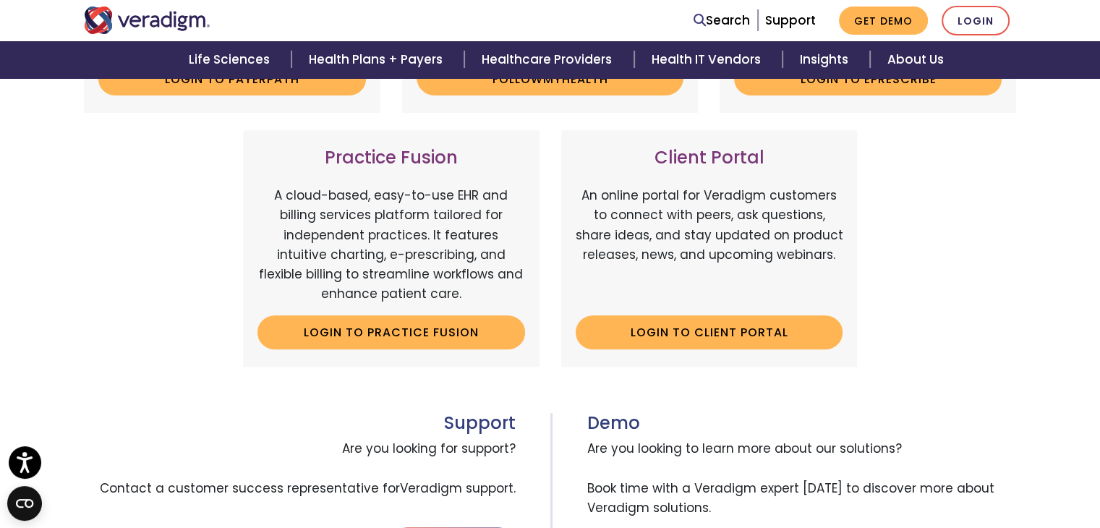 The image size is (1100, 528). Describe the element at coordinates (25, 504) in the screenshot. I see `button: Open CMP widget` at that location.